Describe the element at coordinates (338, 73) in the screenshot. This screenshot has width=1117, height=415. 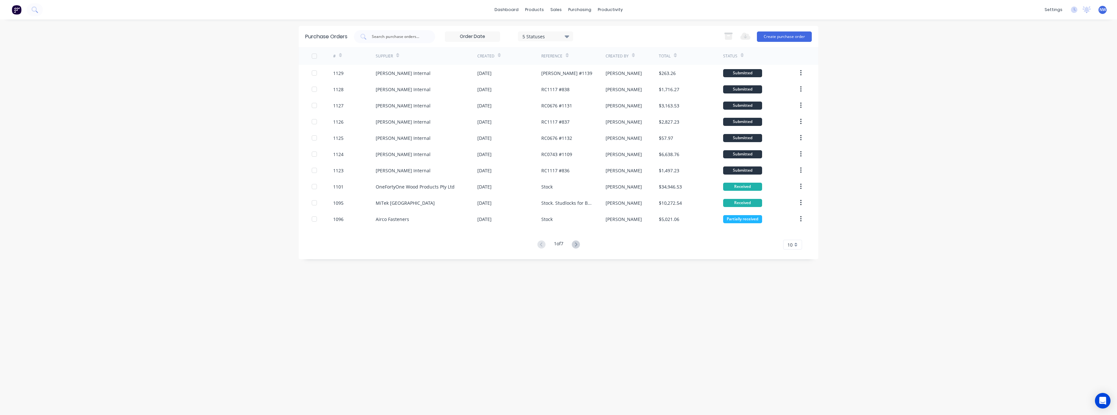
I see `div: 1129` at that location.